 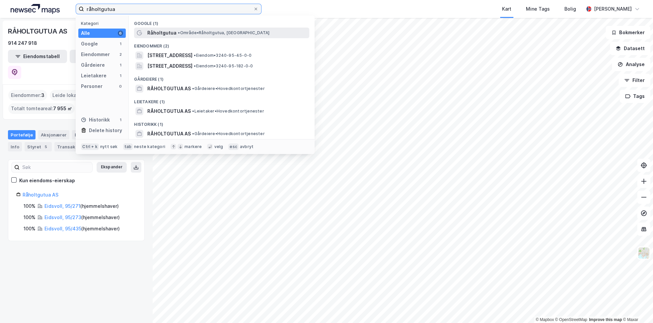 What do you see at coordinates (120, 86) in the screenshot?
I see `div: 0` at bounding box center [120, 86].